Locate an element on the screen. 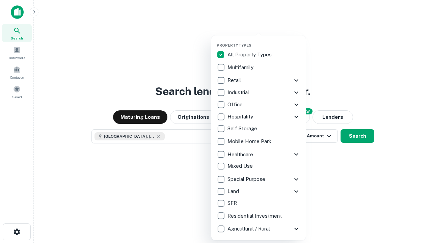 The image size is (432, 243). p: Retail is located at coordinates (235, 80).